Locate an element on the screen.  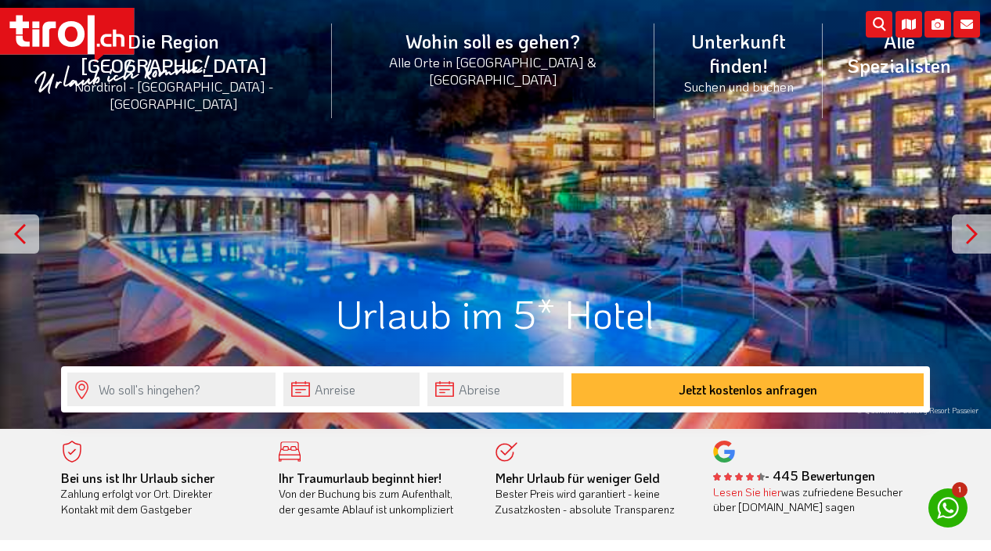
b: - 445 Bewertungen is located at coordinates (794, 475).